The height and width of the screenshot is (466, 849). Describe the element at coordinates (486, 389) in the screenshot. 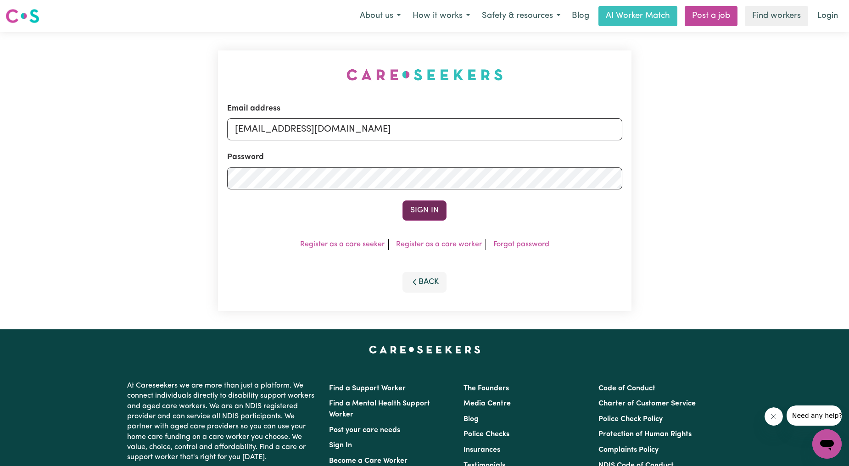

I see `a: The Founders` at that location.